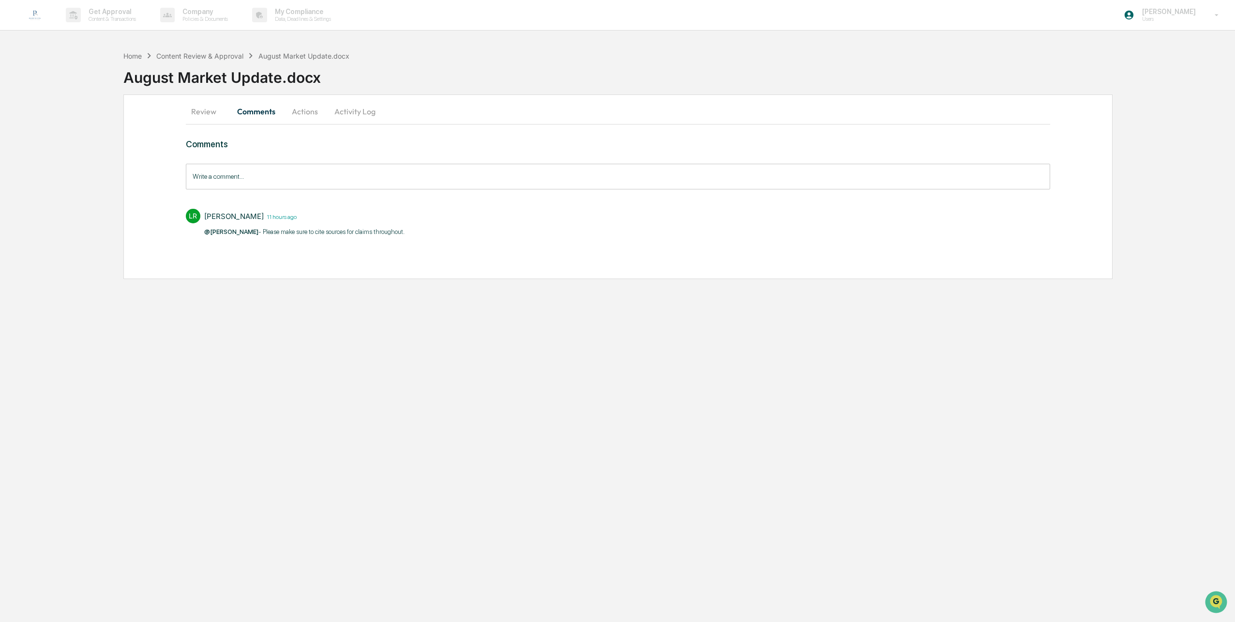 This screenshot has height=622, width=1235. I want to click on div: We're offline, we'll be back soon, so click(79, 87).